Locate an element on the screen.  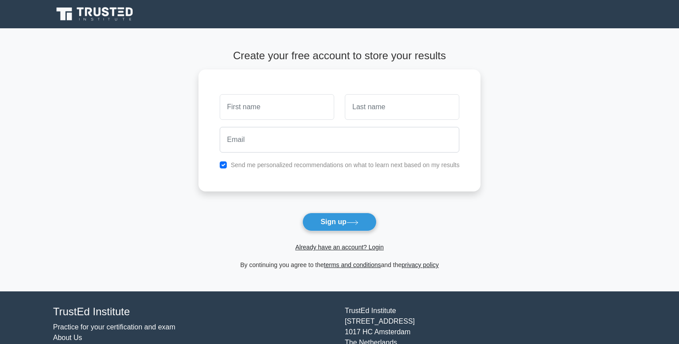
a: terms and conditions is located at coordinates (352, 265).